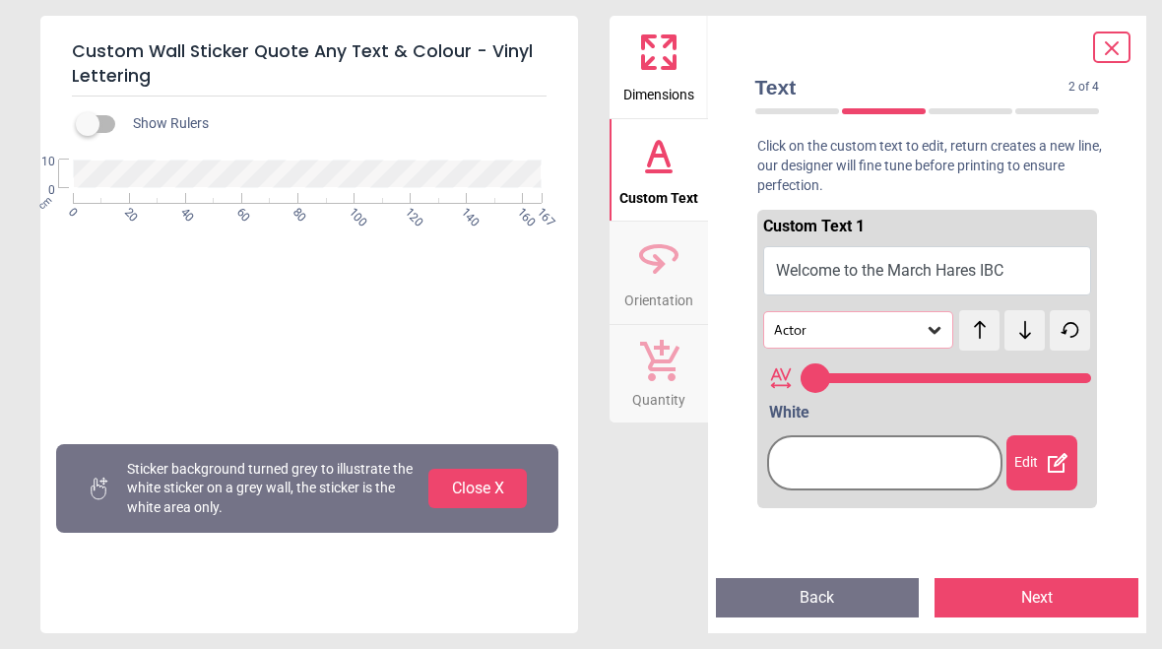 This screenshot has height=649, width=1162. What do you see at coordinates (659, 67) in the screenshot?
I see `button: Dimensions` at bounding box center [659, 67].